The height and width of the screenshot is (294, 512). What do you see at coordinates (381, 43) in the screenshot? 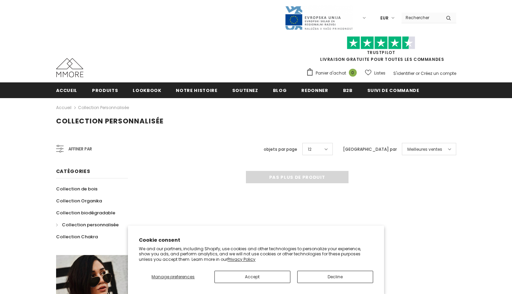
I see `img: Faites confiance aux étoiles pilotes` at bounding box center [381, 43].